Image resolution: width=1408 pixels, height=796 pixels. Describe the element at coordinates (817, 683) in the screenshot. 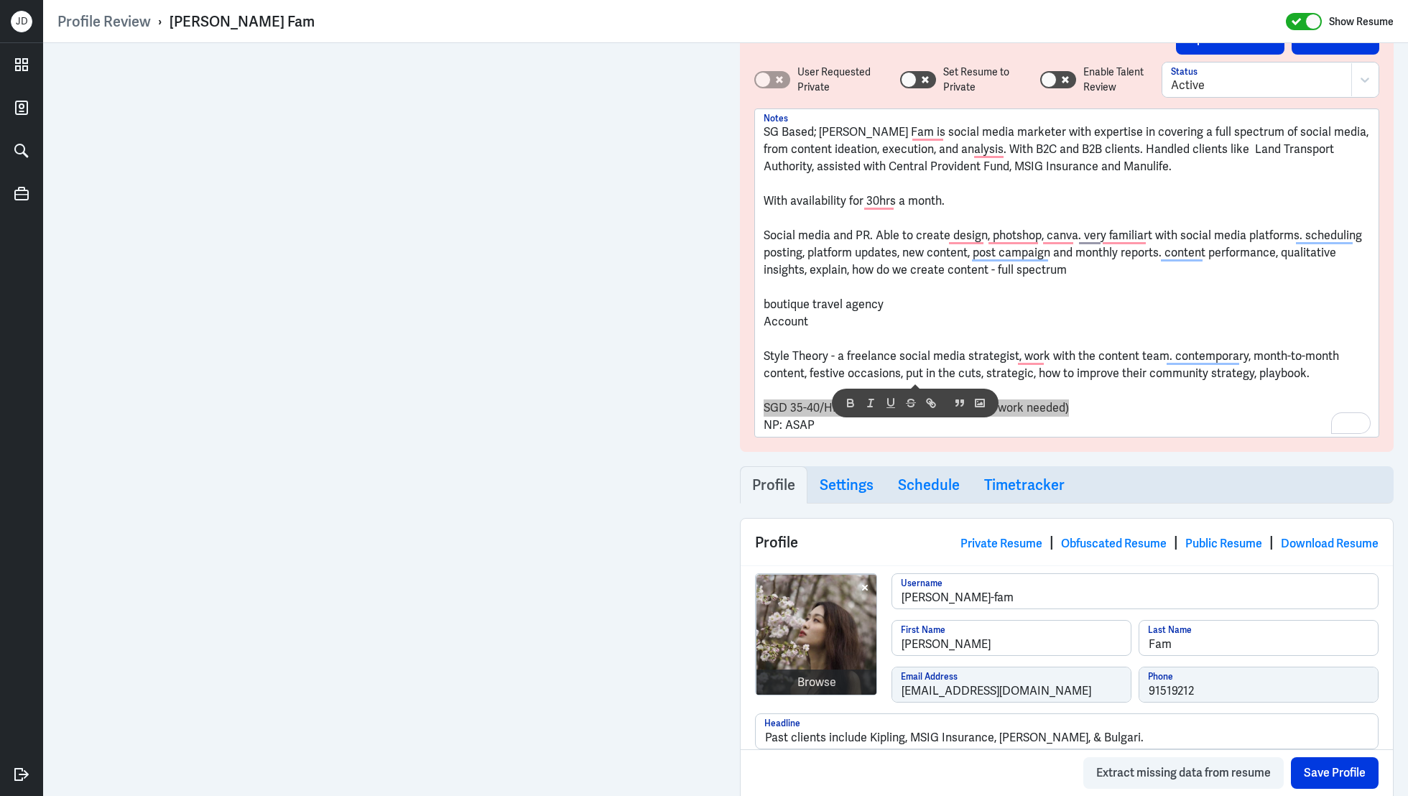

I see `div: Browse` at that location.